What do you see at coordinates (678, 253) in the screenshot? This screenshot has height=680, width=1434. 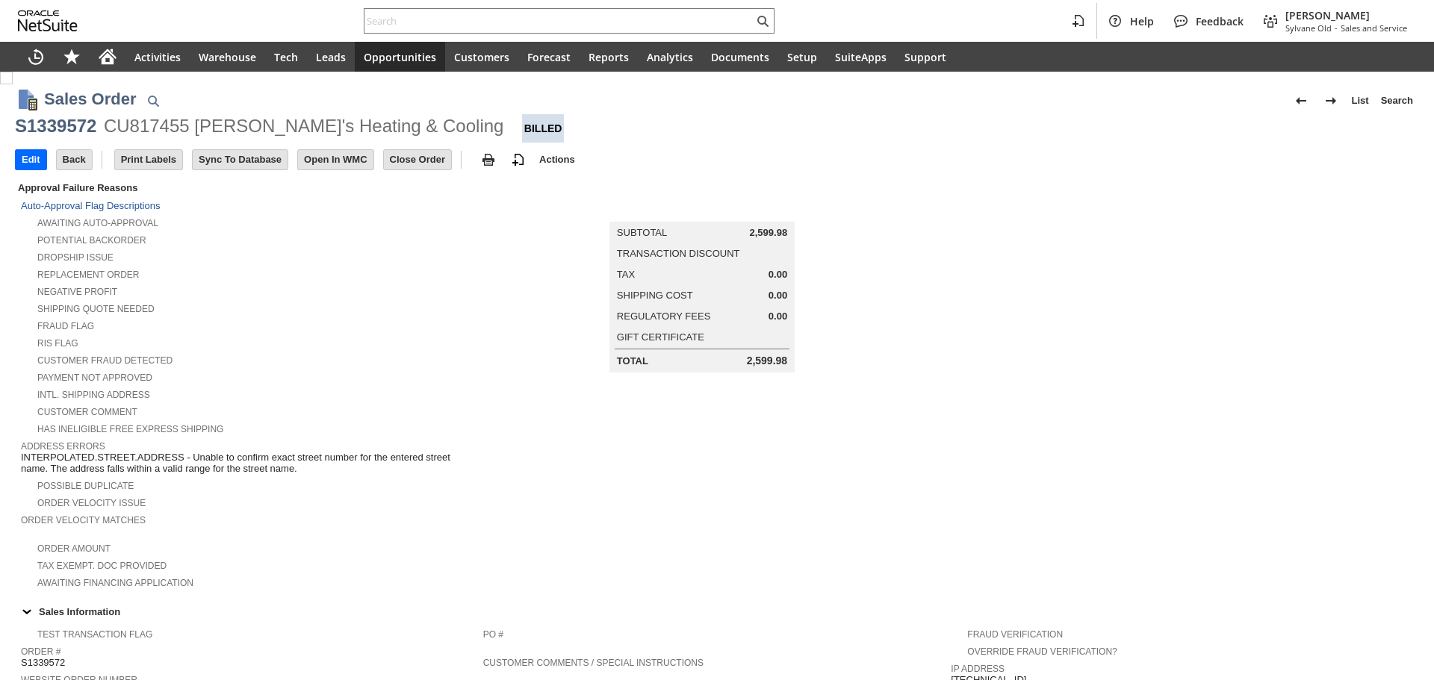 I see `a: Transaction Discount` at bounding box center [678, 253].